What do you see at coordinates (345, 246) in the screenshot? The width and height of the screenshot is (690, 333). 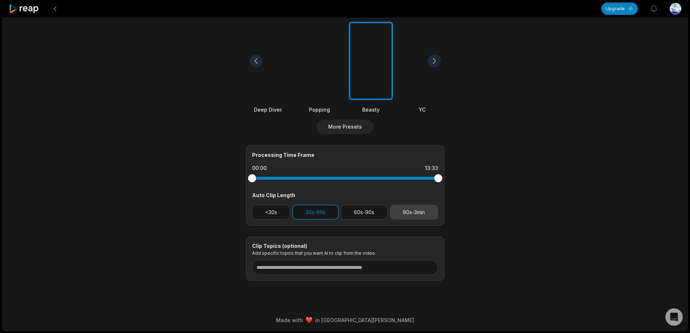 I see `div: Clip Topics (optional)` at bounding box center [345, 246].